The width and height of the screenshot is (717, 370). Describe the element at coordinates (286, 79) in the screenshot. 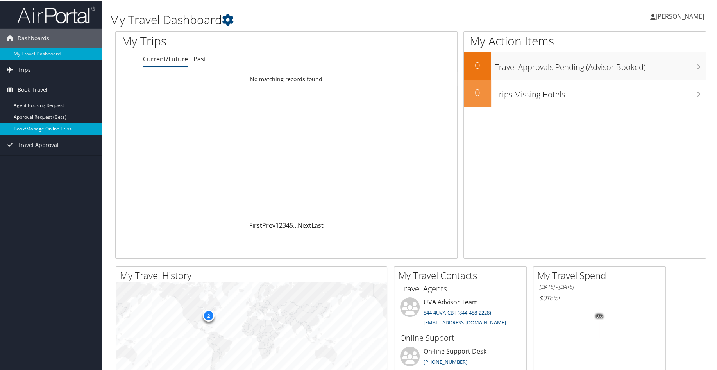

I see `td: No matching records found` at that location.